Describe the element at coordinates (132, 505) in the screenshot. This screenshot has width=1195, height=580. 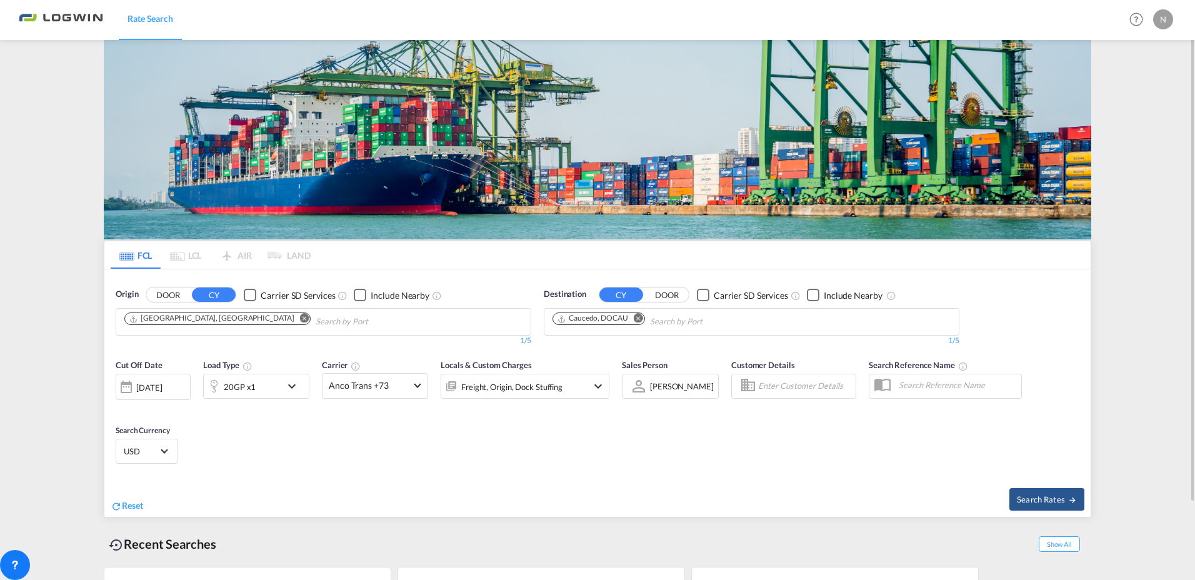
I see `span: Reset` at that location.